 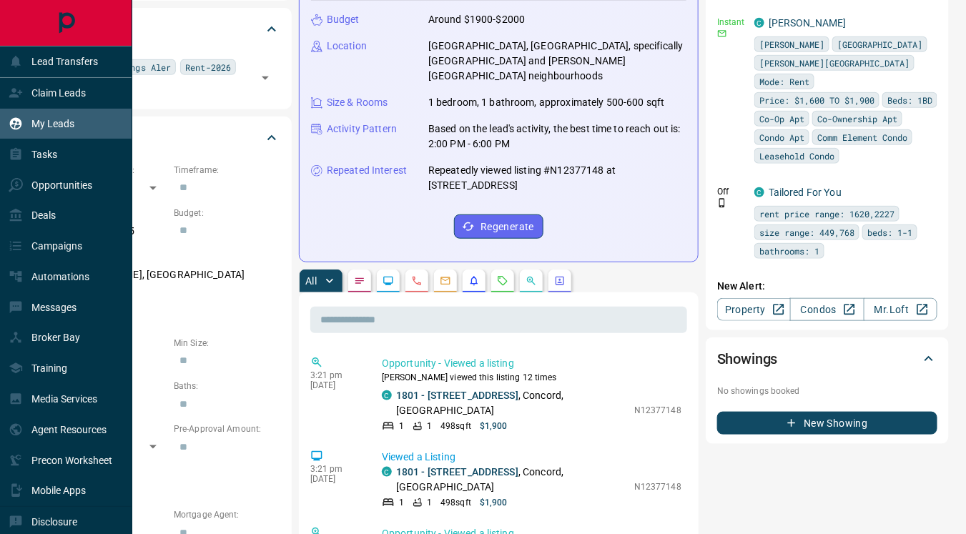 What do you see at coordinates (347, 46) in the screenshot?
I see `p: Location` at bounding box center [347, 46].